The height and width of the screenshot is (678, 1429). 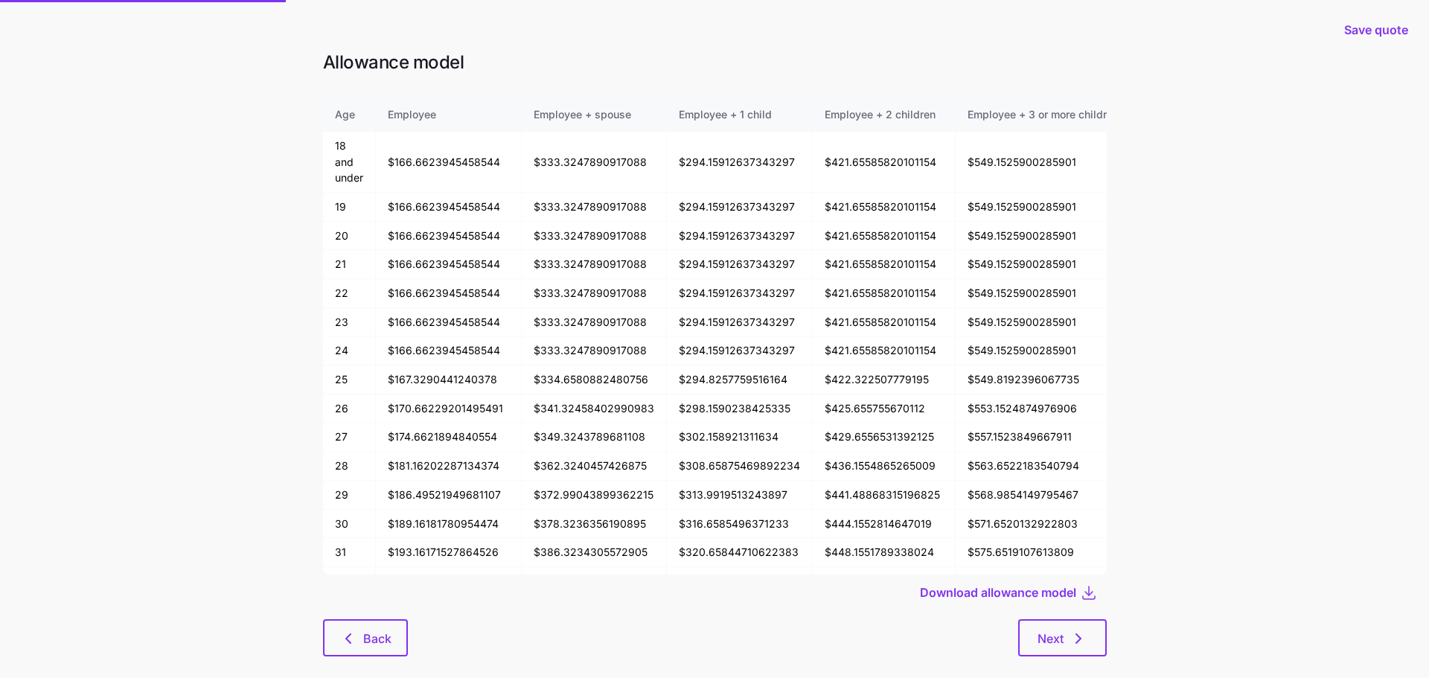 What do you see at coordinates (449, 524) in the screenshot?
I see `td: $189.16181780954474` at bounding box center [449, 524].